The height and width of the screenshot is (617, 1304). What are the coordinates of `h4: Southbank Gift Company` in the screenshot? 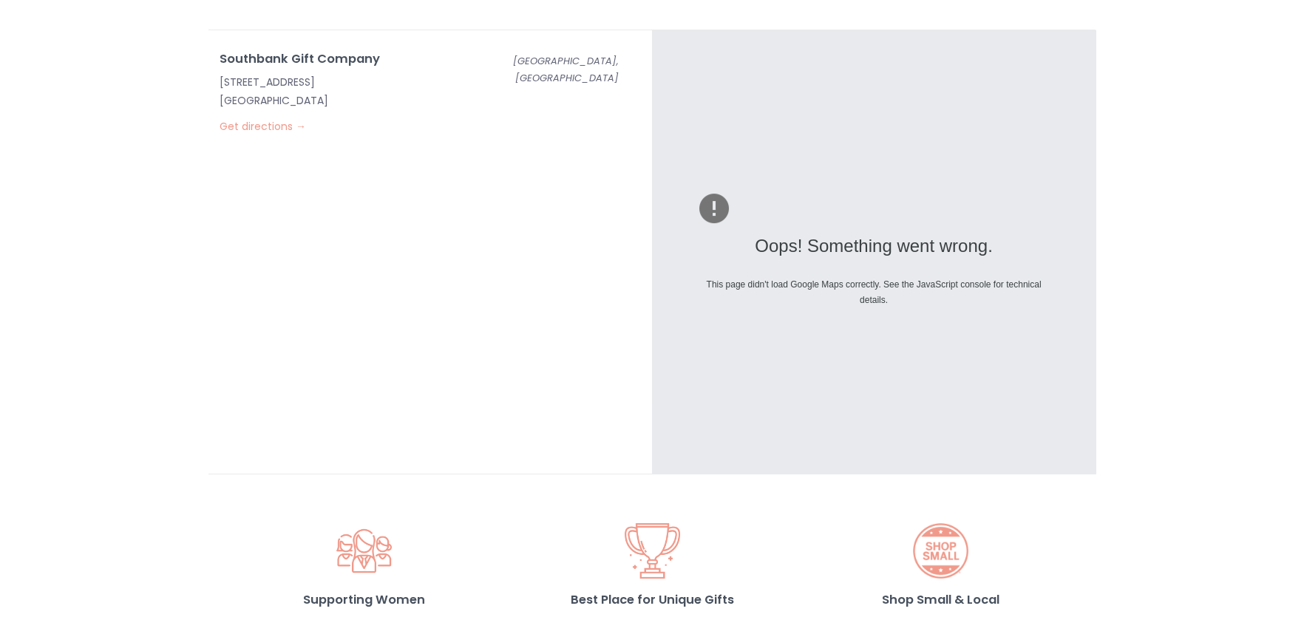 It's located at (349, 59).